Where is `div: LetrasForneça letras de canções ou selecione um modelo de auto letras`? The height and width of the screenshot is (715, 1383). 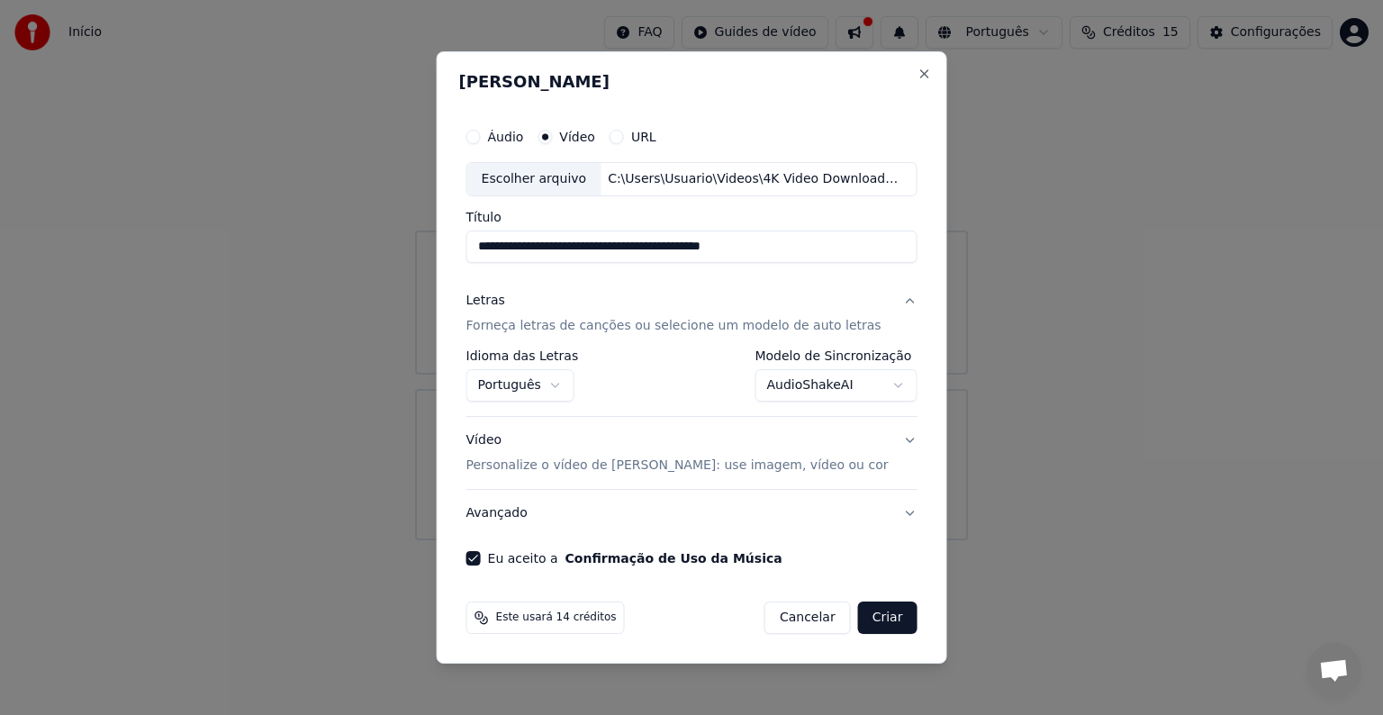 div: LetrasForneça letras de canções ou selecione um modelo de auto letras is located at coordinates (692, 383).